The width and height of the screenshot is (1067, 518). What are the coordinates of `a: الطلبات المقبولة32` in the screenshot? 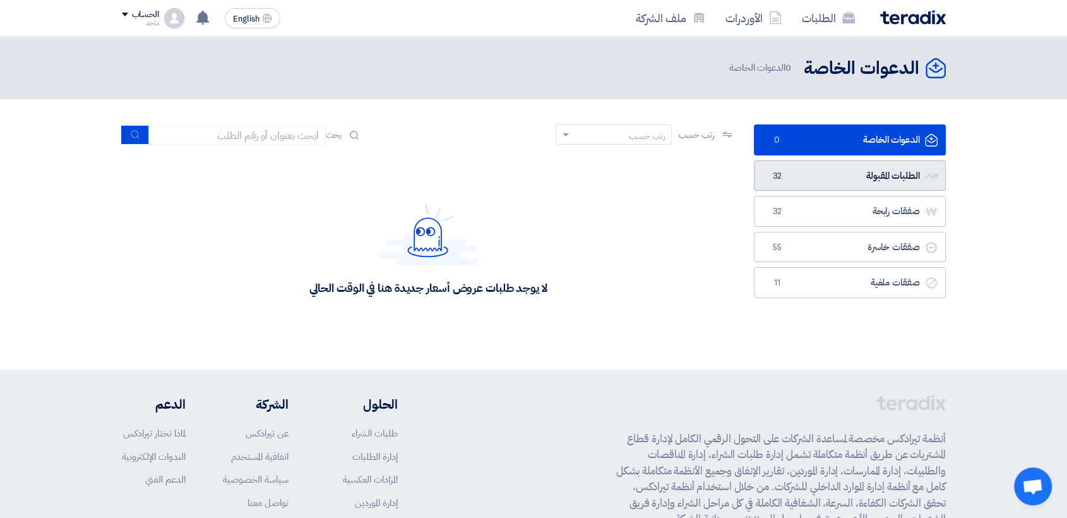 It's located at (850, 175).